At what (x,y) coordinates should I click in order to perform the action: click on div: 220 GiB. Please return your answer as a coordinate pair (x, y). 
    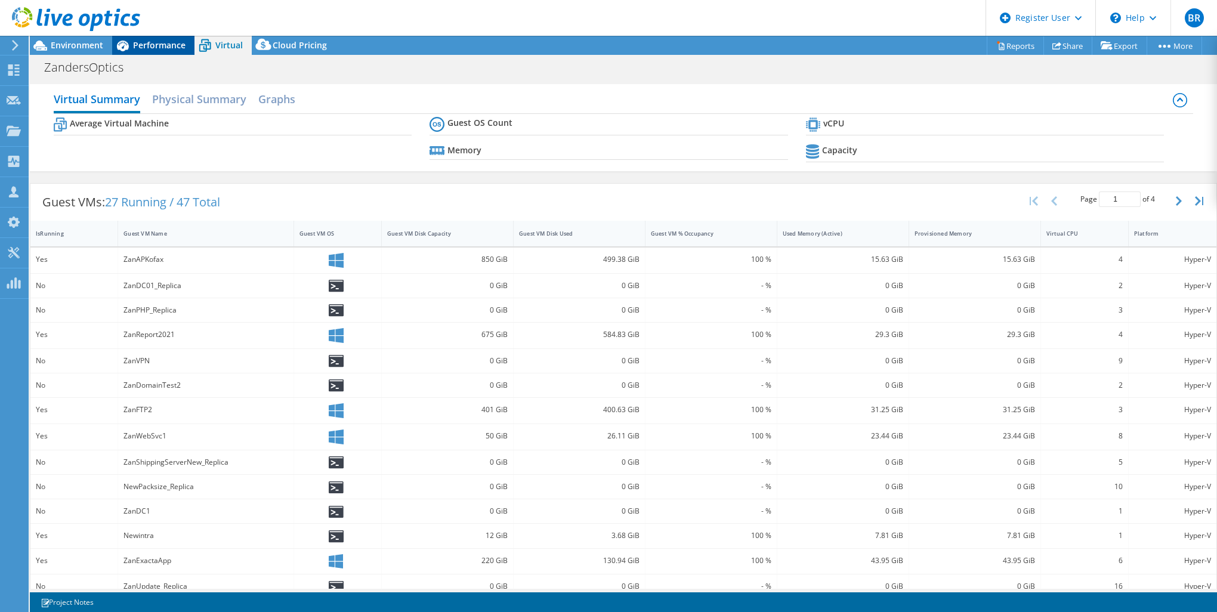
    Looking at the image, I should click on (448, 561).